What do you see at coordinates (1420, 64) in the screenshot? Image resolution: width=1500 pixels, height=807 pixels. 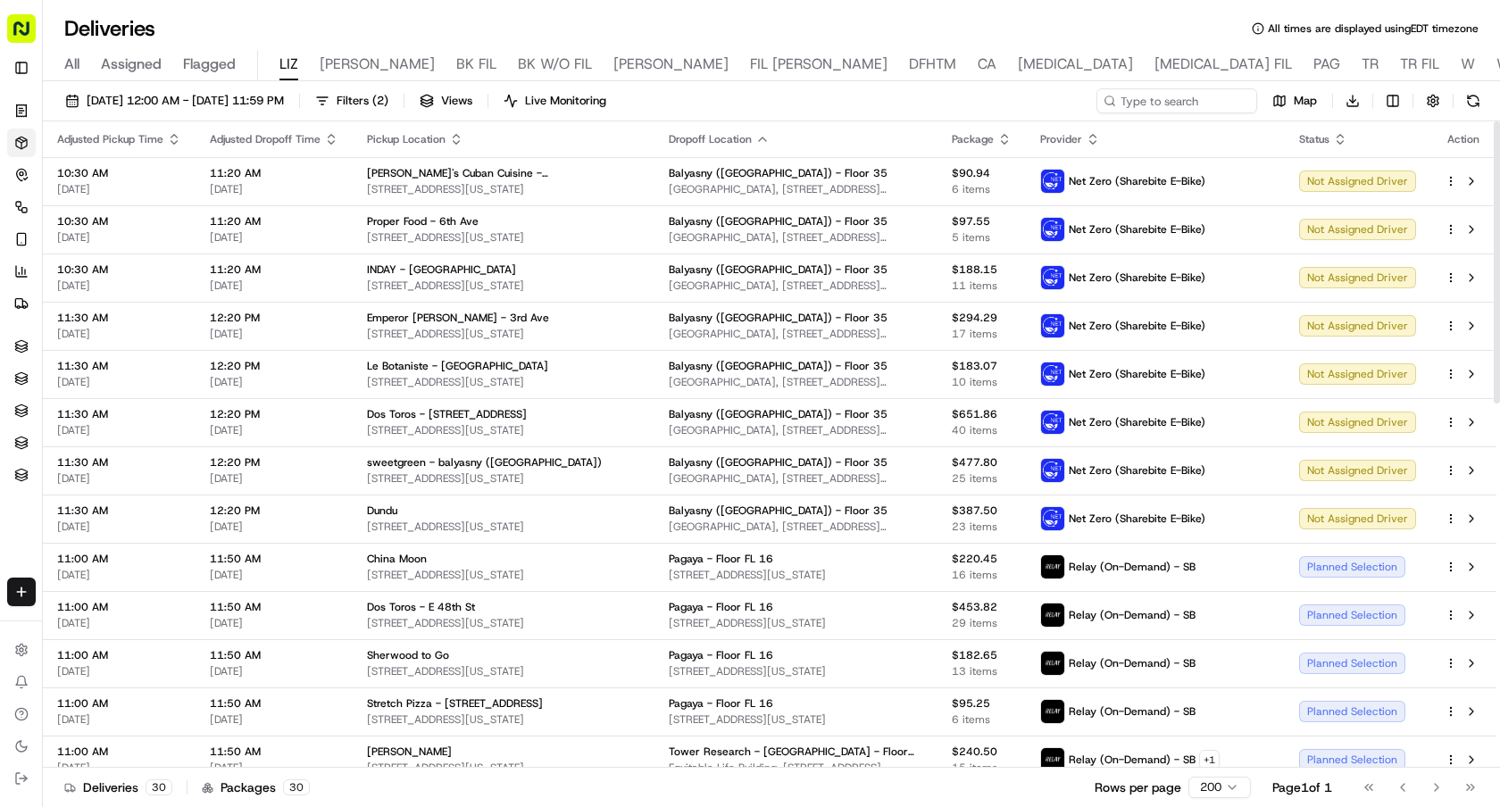 I see `span: TR FIL` at bounding box center [1420, 64].